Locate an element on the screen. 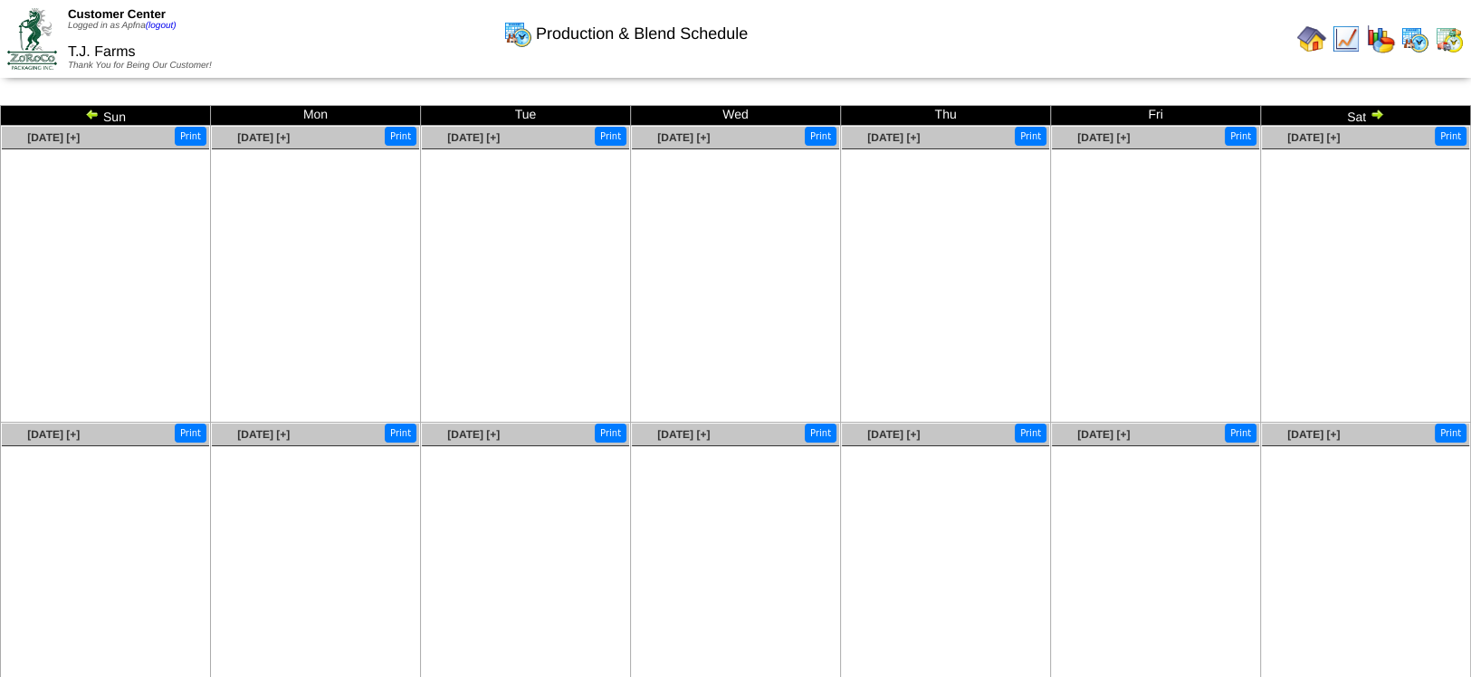 This screenshot has height=677, width=1471. td: Fri is located at coordinates (1156, 116).